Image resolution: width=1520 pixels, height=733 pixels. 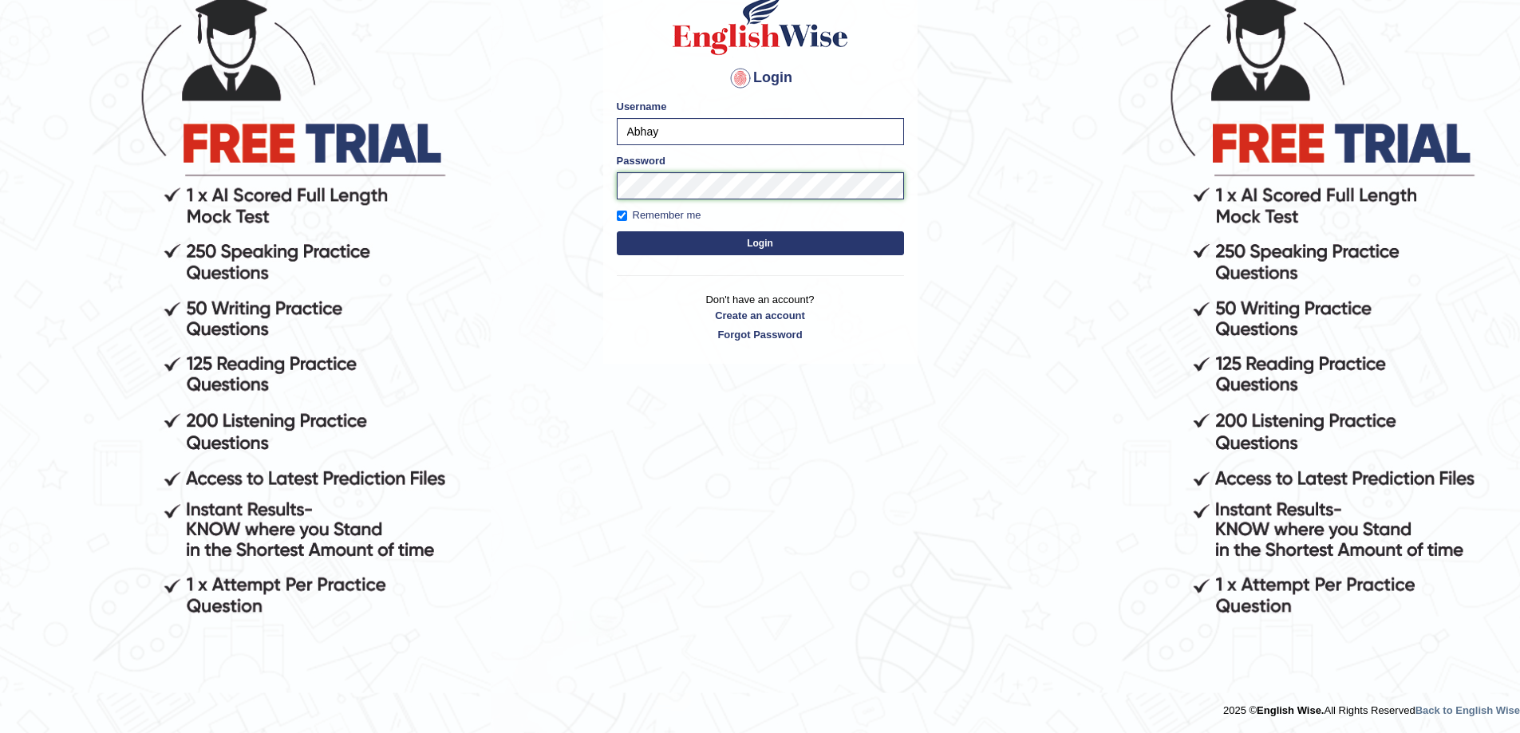 What do you see at coordinates (760, 315) in the screenshot?
I see `a: Create an account` at bounding box center [760, 315].